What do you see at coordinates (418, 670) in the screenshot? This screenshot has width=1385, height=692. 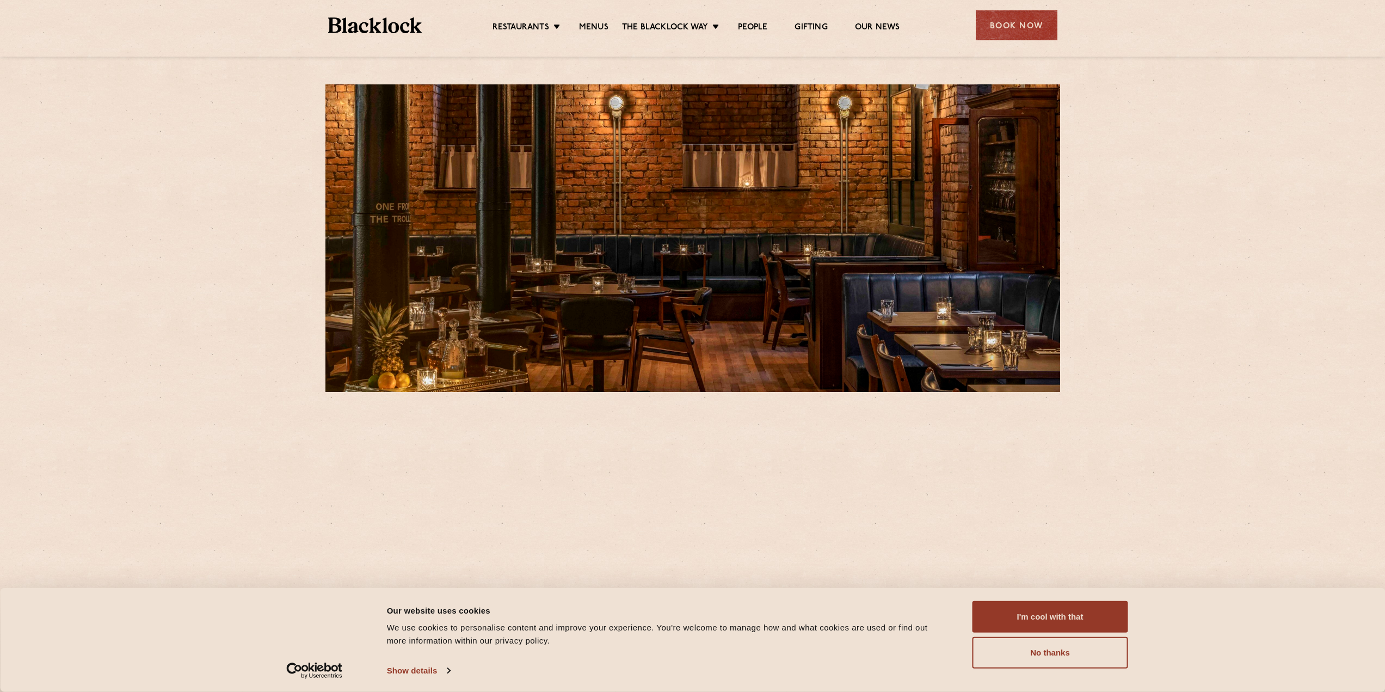 I see `a: Show details` at bounding box center [418, 670].